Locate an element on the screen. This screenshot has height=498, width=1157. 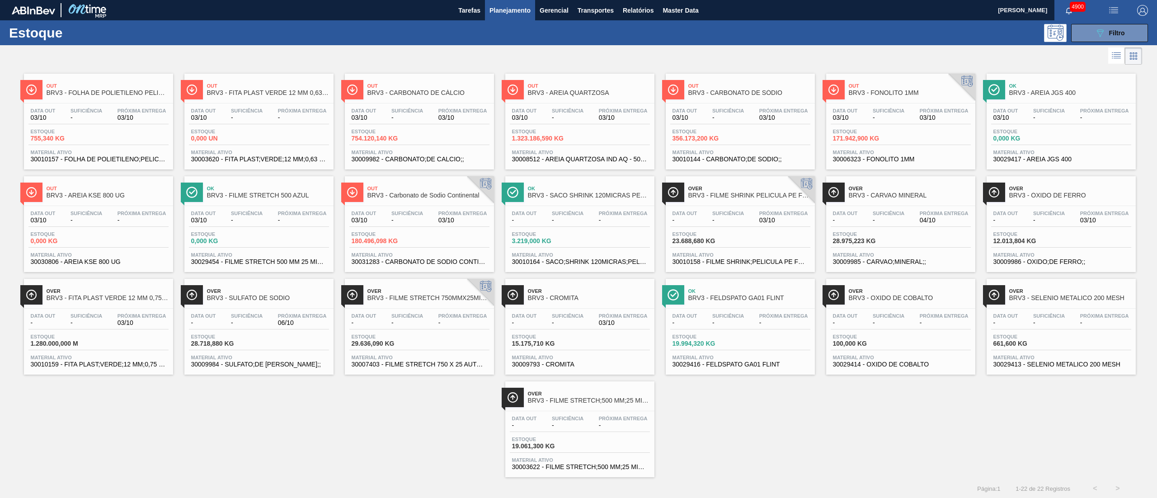
img: Logout is located at coordinates (1143, 10).